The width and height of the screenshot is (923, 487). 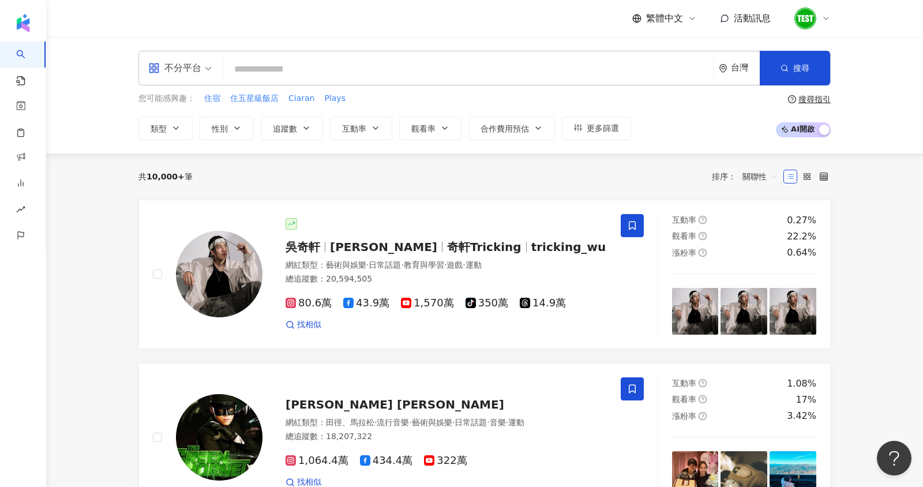 What do you see at coordinates (309, 303) in the screenshot?
I see `span: 80.6萬` at bounding box center [309, 303].